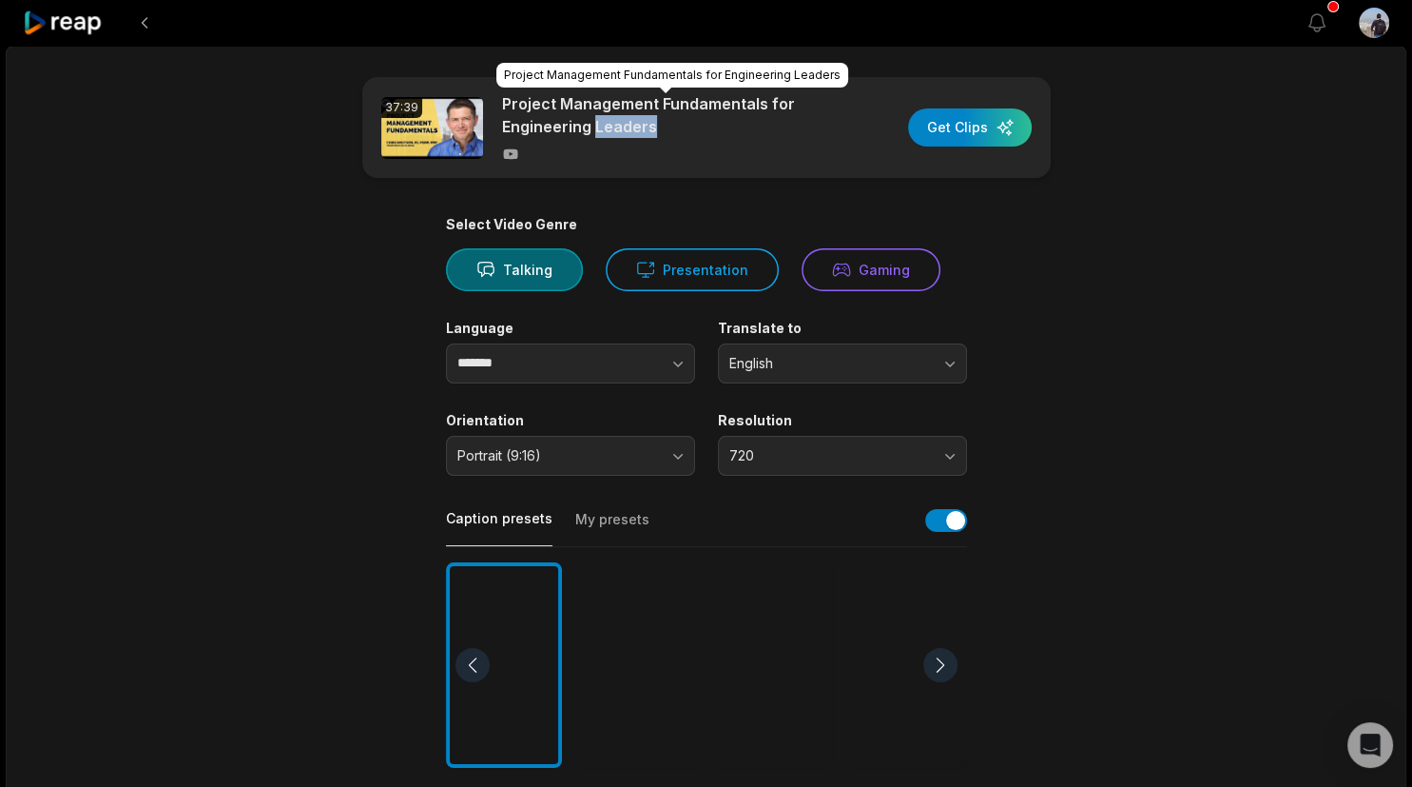 The image size is (1412, 787). I want to click on label: Language, so click(571, 328).